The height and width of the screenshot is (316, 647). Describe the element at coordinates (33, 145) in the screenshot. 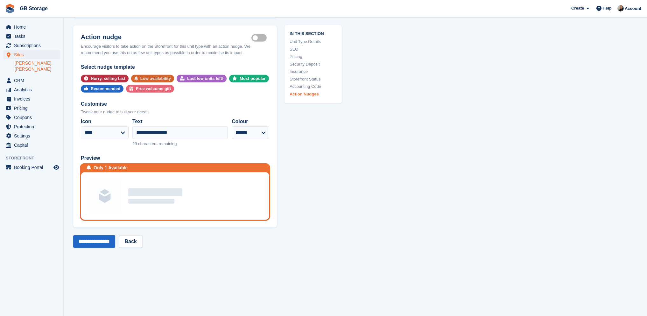

I see `span: Capital` at that location.